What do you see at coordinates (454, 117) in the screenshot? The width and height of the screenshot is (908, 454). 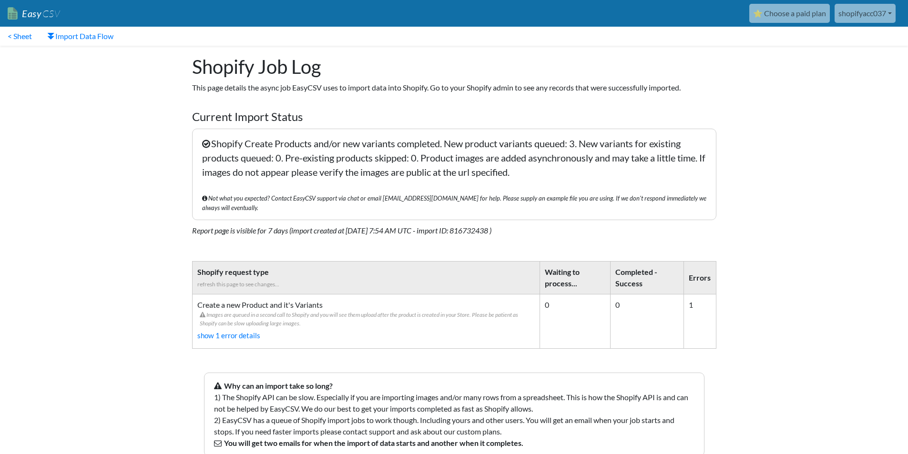 I see `h4: Current Import Status` at bounding box center [454, 117].